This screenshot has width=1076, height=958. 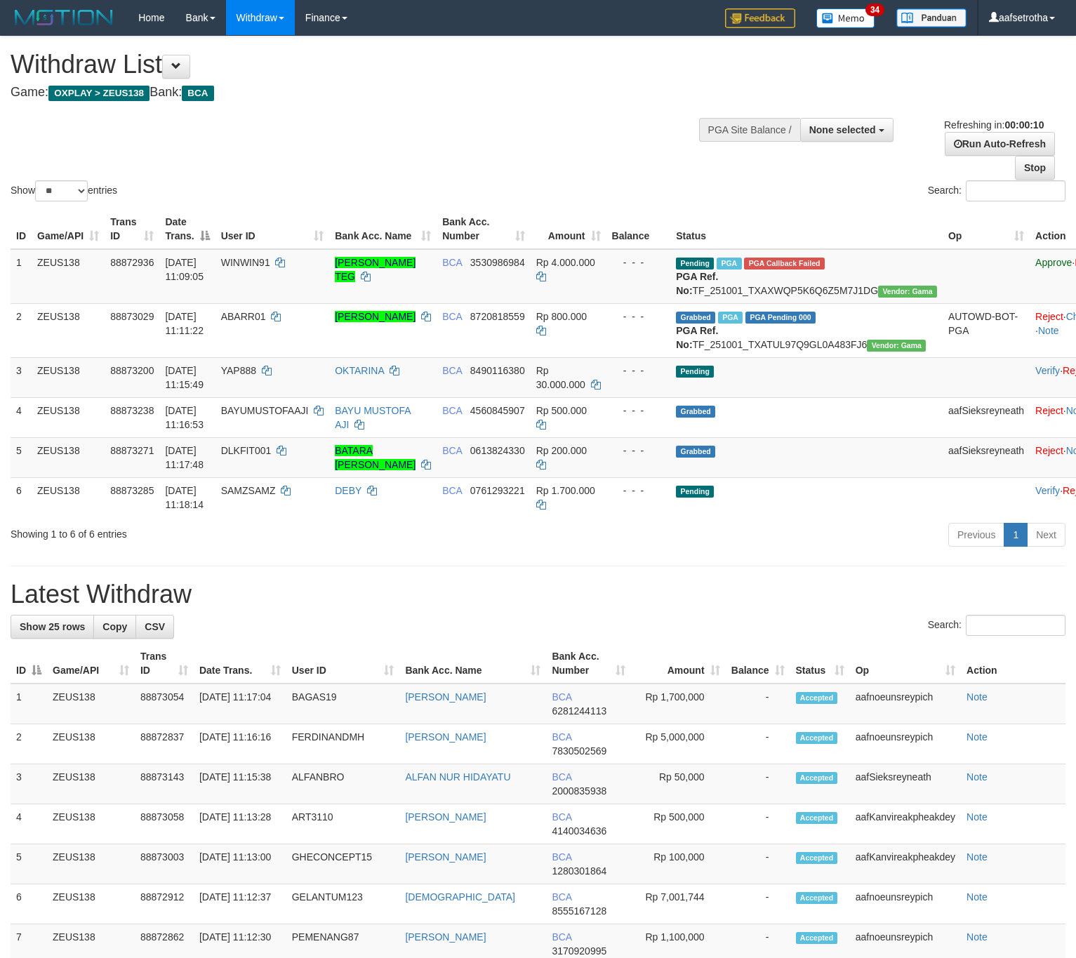 I want to click on td: ALFANBRO, so click(x=343, y=784).